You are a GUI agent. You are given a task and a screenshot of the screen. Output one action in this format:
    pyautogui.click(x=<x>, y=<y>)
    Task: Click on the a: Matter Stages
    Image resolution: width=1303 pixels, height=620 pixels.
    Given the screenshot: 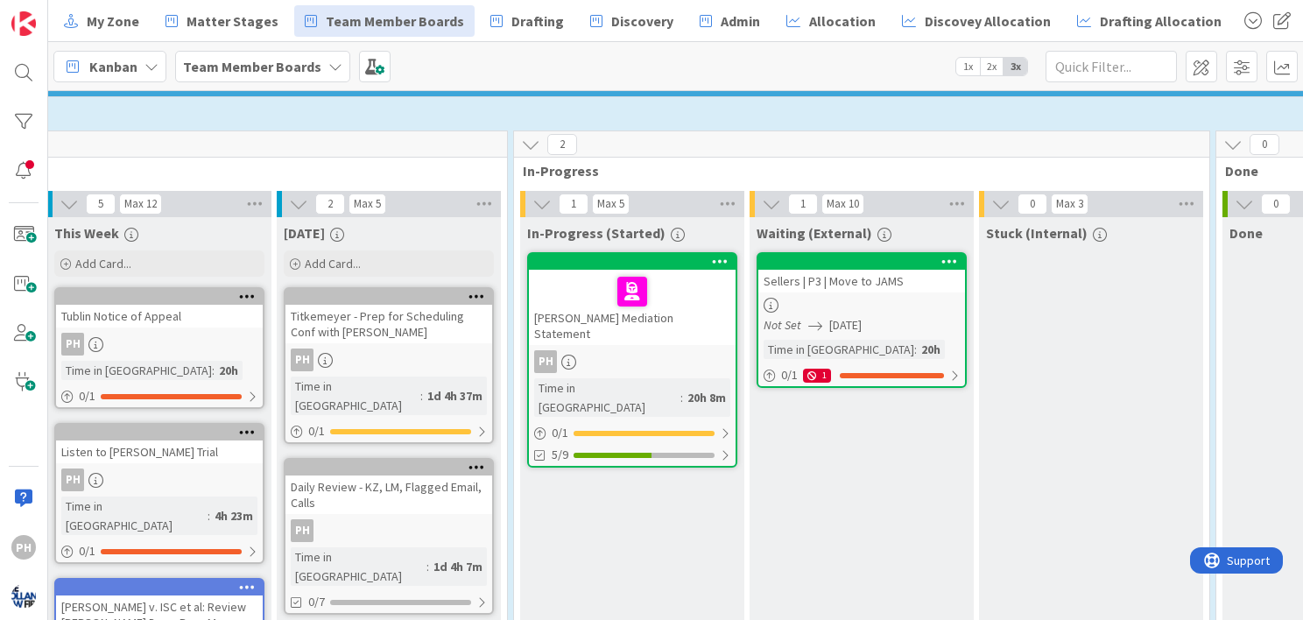 What is the action you would take?
    pyautogui.click(x=222, y=21)
    